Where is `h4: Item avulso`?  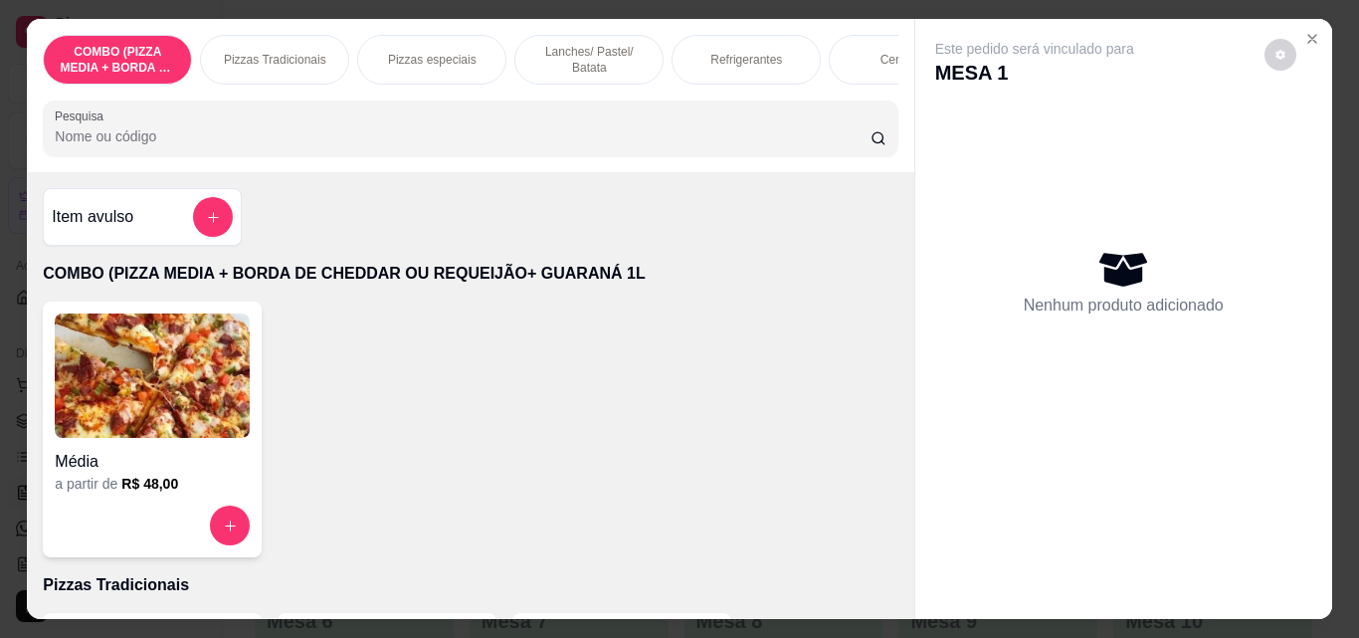 h4: Item avulso is located at coordinates (93, 217).